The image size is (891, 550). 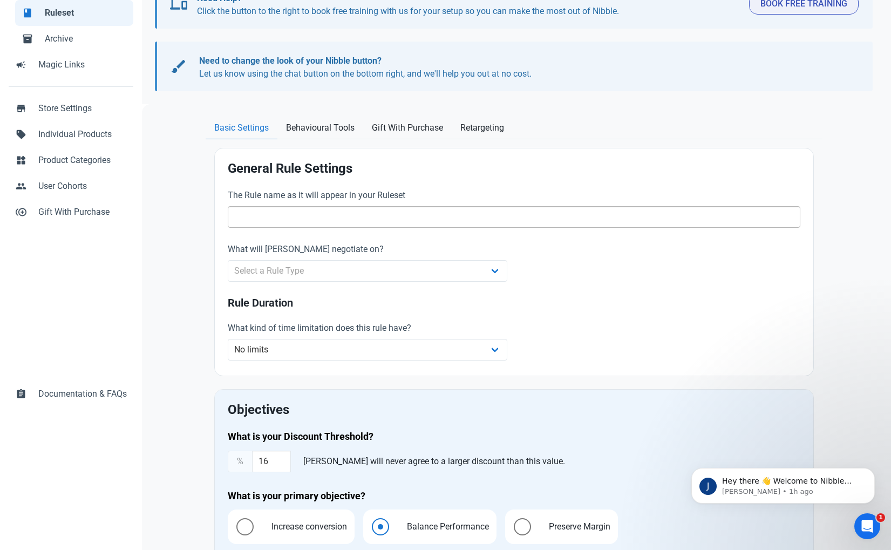 What do you see at coordinates (445, 527) in the screenshot?
I see `span: Balance Performance` at bounding box center [445, 527].